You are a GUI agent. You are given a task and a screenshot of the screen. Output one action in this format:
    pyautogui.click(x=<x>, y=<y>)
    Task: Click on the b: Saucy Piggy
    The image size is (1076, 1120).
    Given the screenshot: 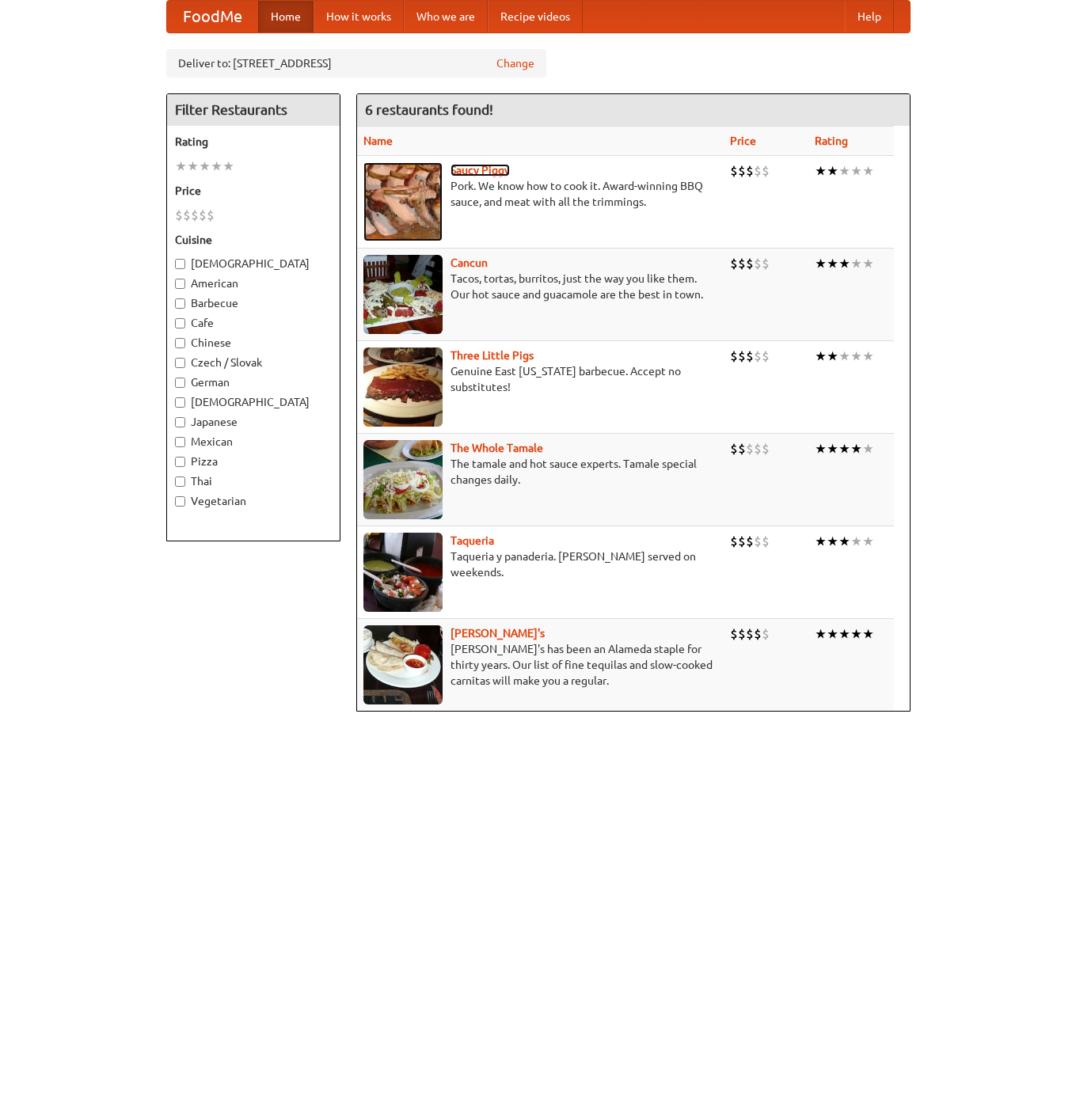 What is the action you would take?
    pyautogui.click(x=480, y=171)
    